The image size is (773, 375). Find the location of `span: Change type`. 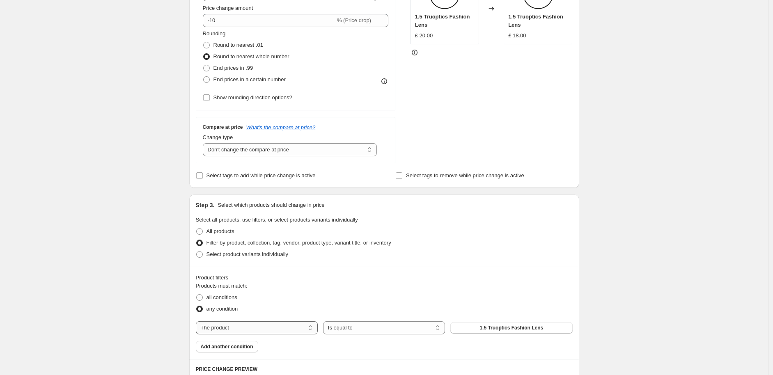

span: Change type is located at coordinates (218, 137).